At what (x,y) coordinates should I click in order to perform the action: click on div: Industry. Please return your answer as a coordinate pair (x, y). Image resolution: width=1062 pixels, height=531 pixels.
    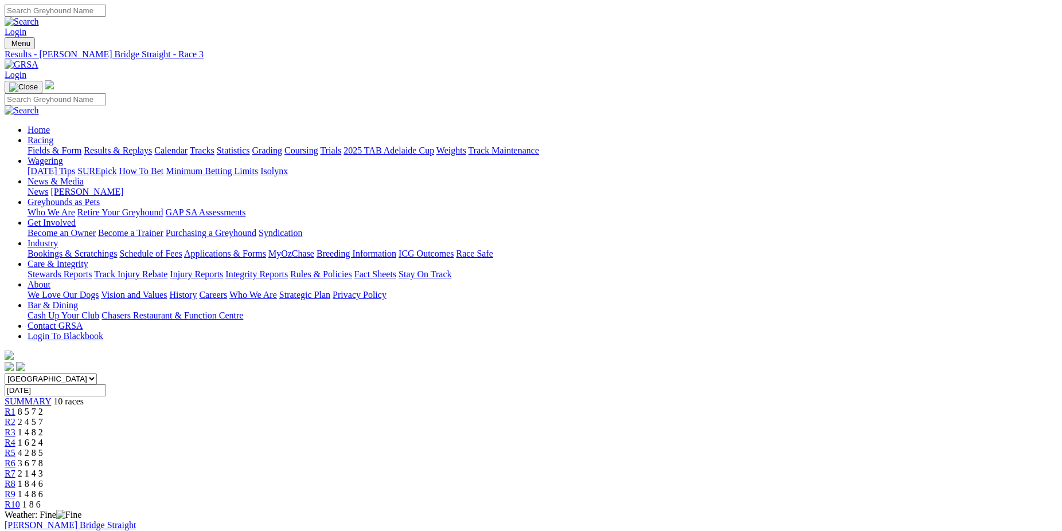
    Looking at the image, I should click on (542, 254).